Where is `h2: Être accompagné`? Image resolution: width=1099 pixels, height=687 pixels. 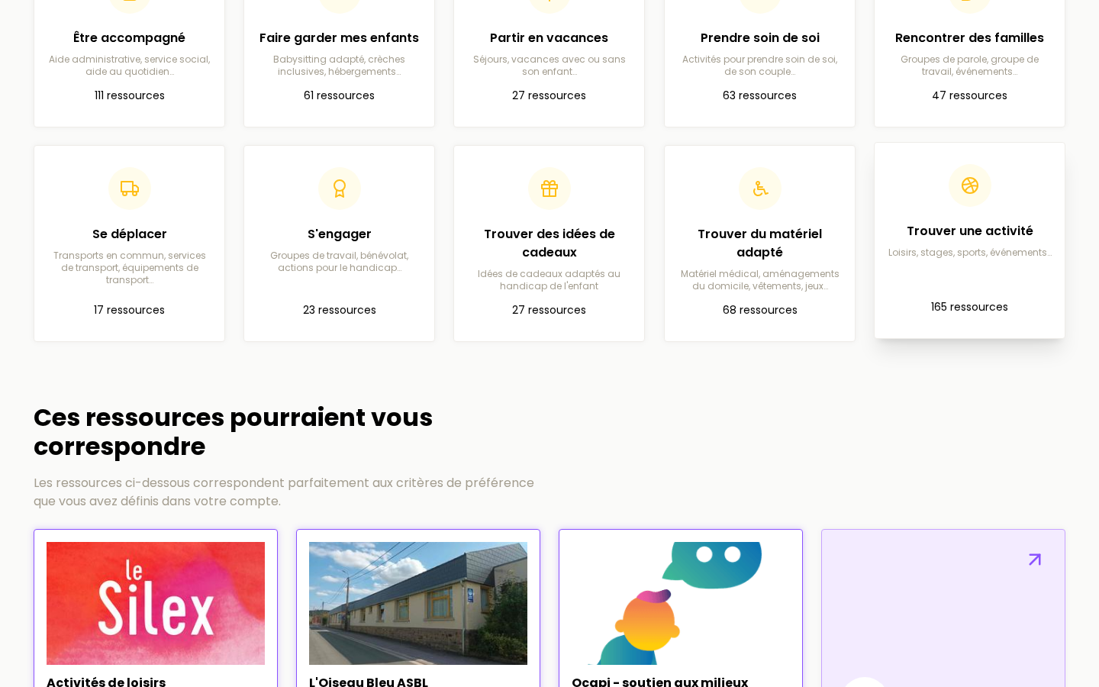
h2: Être accompagné is located at coordinates (129, 38).